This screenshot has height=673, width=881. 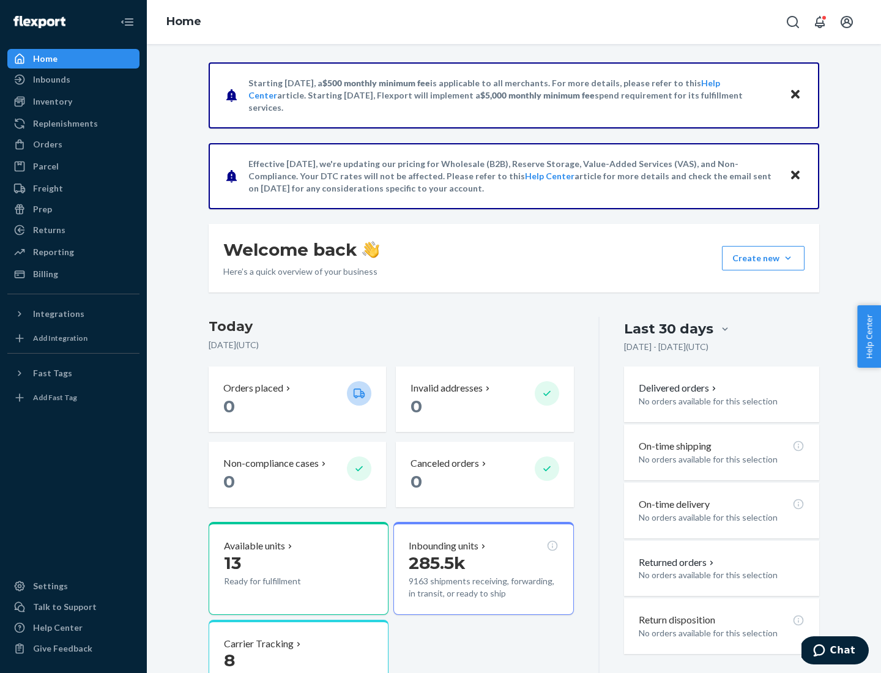 What do you see at coordinates (679, 388) in the screenshot?
I see `button: Delivered orders` at bounding box center [679, 388].